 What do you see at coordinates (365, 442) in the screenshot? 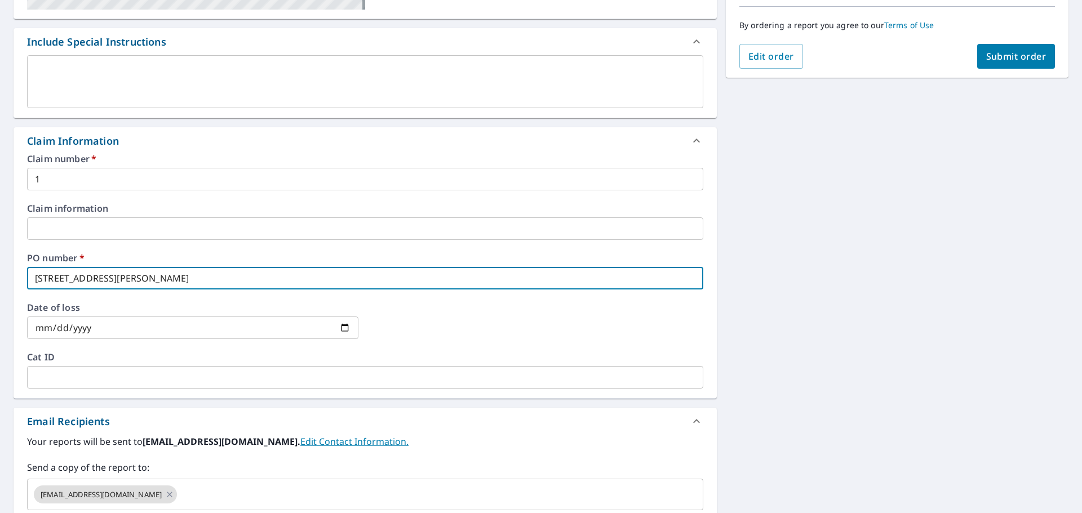
I see `label: Your reports will be sent to` at bounding box center [365, 442].